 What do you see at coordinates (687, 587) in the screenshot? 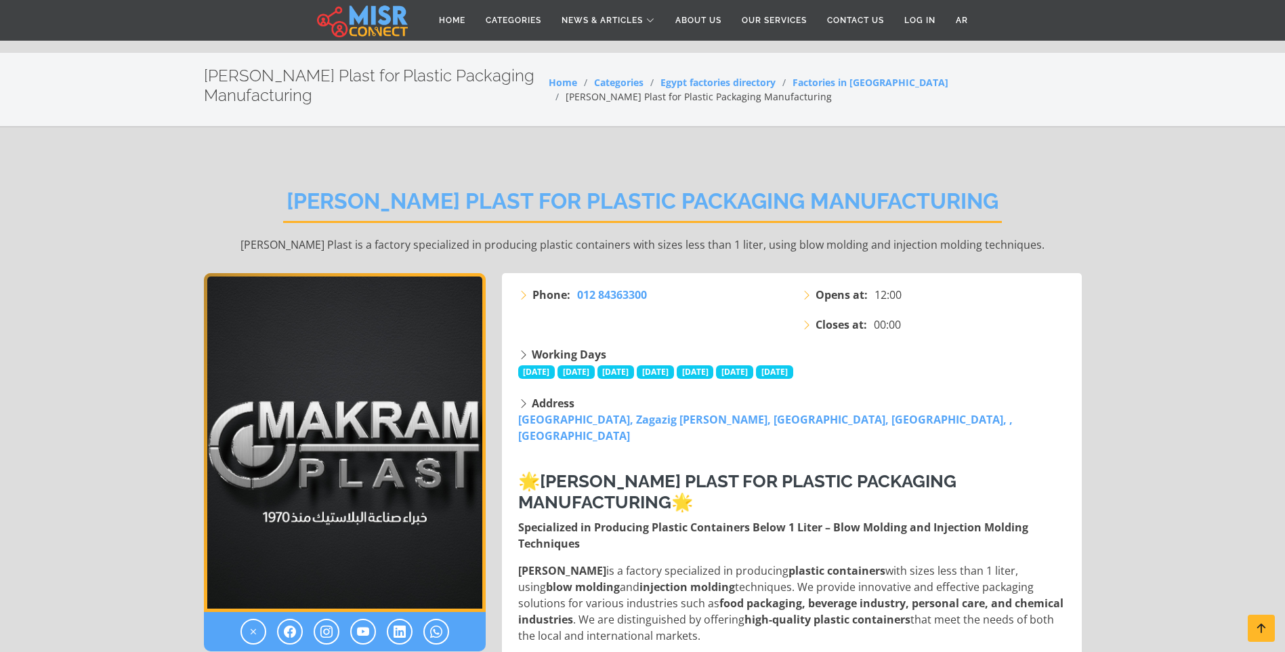
I see `strong: injection molding` at bounding box center [687, 587].